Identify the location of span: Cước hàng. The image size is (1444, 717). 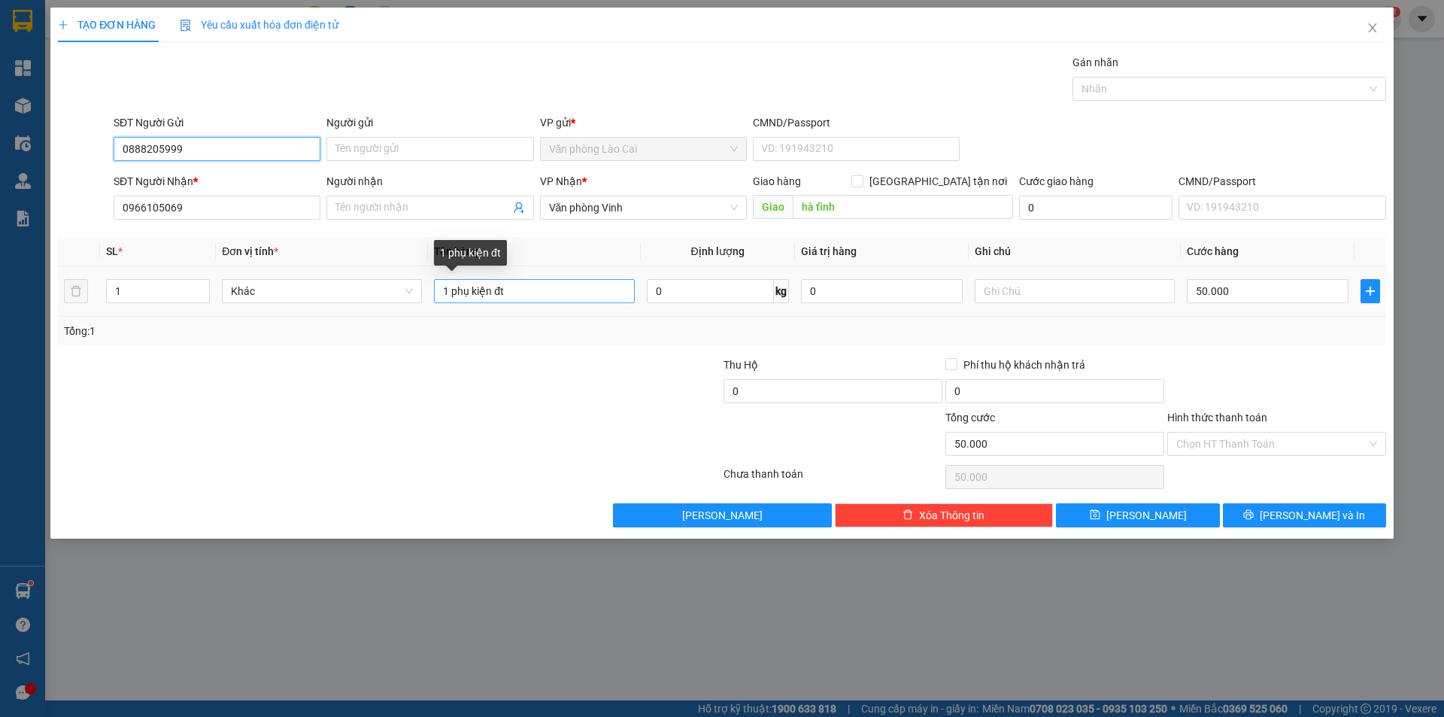
(1213, 251).